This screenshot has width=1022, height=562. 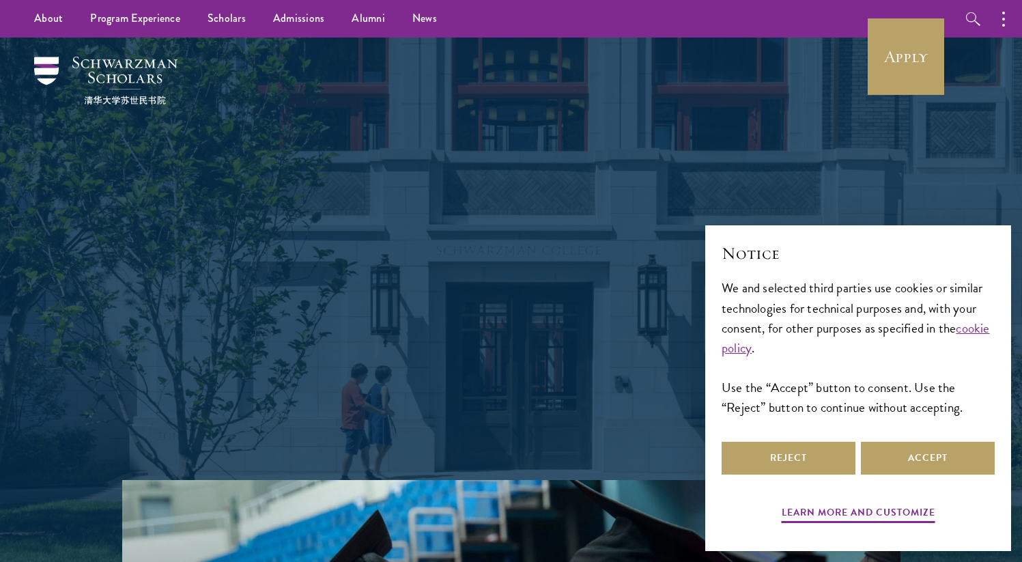 I want to click on a: cookie policy, so click(x=855, y=338).